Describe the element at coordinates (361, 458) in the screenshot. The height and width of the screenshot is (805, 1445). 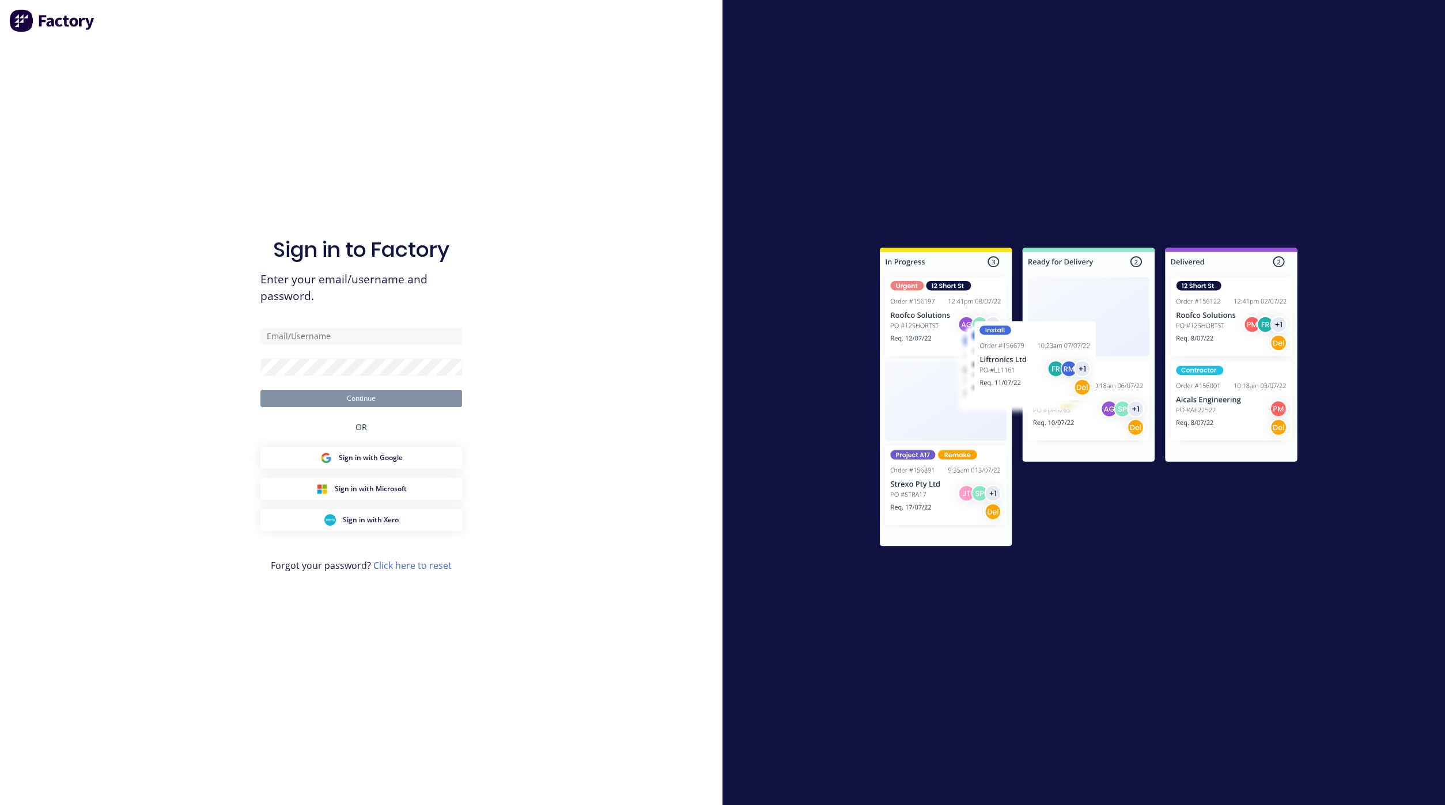
I see `button: Google Sign inSign in with Google` at that location.